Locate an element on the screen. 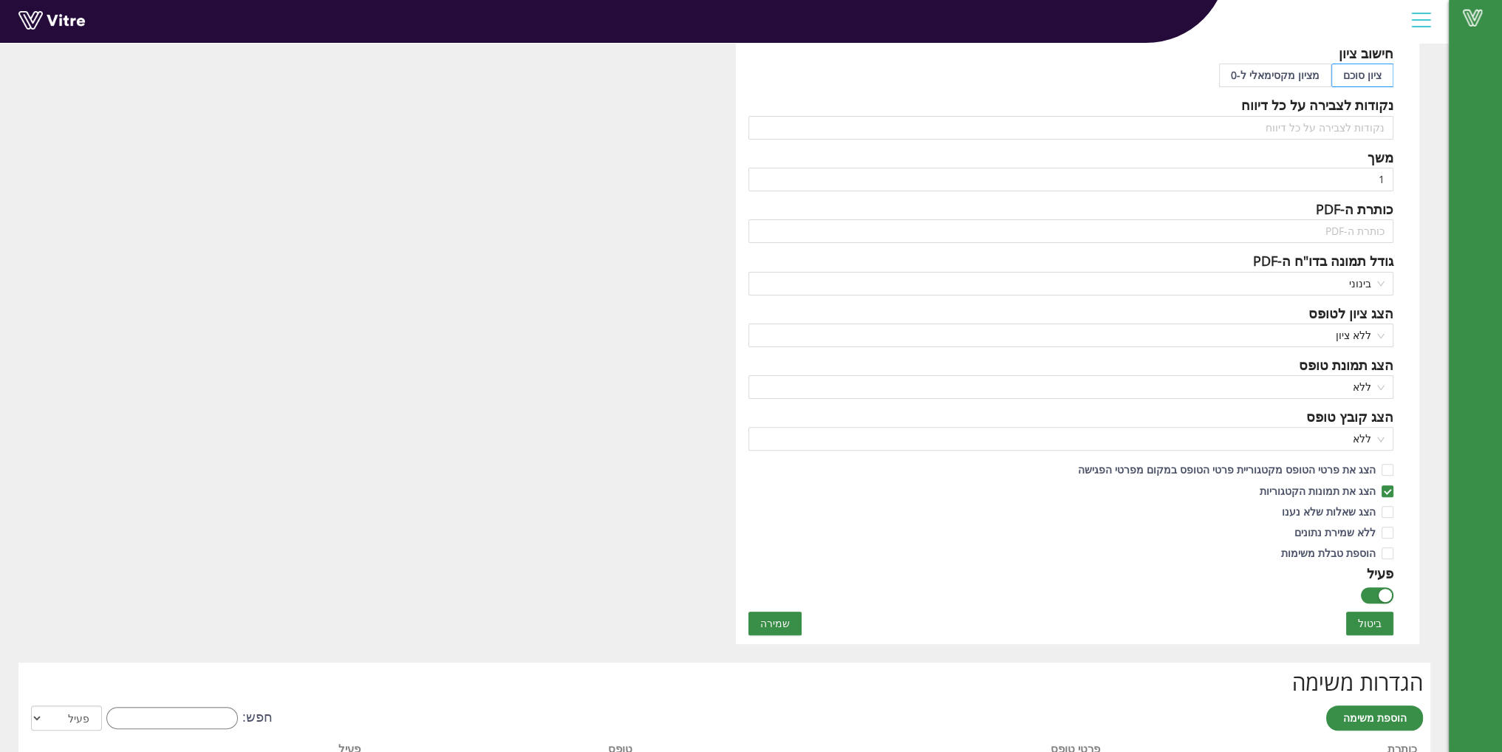 The width and height of the screenshot is (1502, 752). a: הוספת משימה is located at coordinates (1374, 718).